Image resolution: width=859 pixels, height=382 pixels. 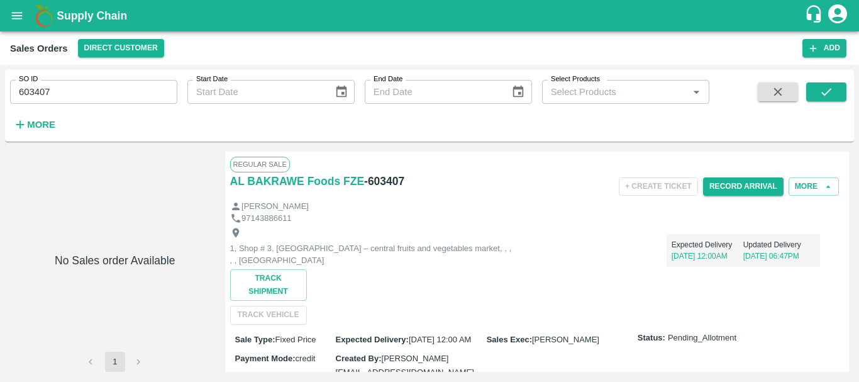 I want to click on span: Regular Sale, so click(x=260, y=164).